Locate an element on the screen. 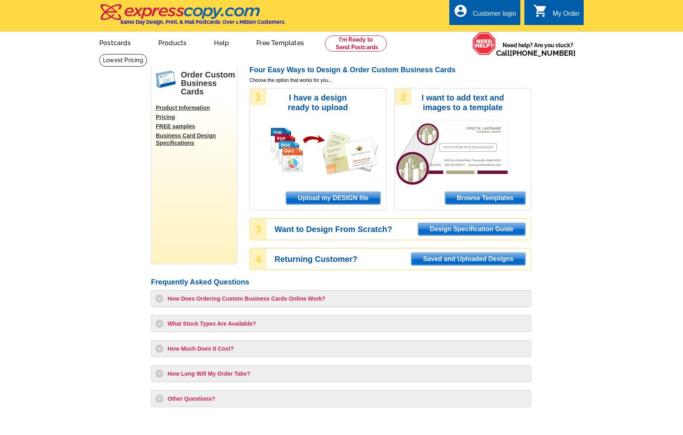 This screenshot has height=435, width=683. img: businessCards.png is located at coordinates (166, 79).